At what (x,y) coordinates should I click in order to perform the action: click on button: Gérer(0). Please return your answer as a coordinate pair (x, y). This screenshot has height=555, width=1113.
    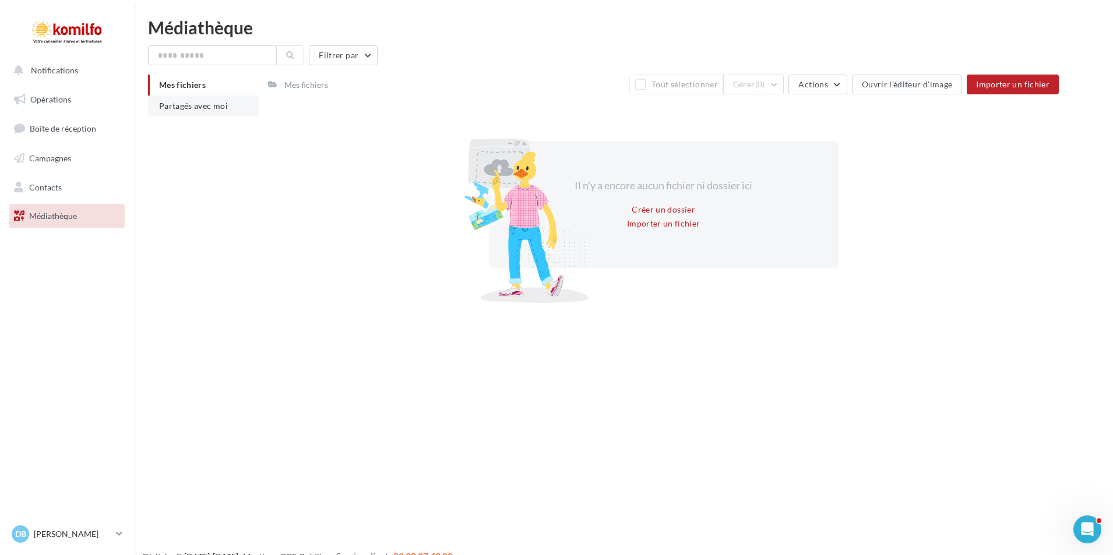
    Looking at the image, I should click on (753, 84).